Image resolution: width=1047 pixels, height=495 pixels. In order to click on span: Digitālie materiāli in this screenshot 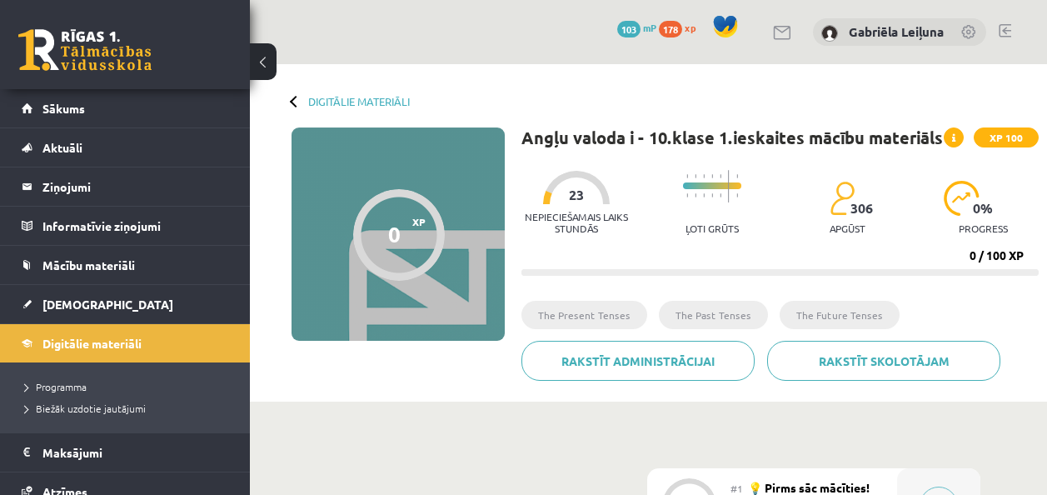, I will do `click(92, 343)`.